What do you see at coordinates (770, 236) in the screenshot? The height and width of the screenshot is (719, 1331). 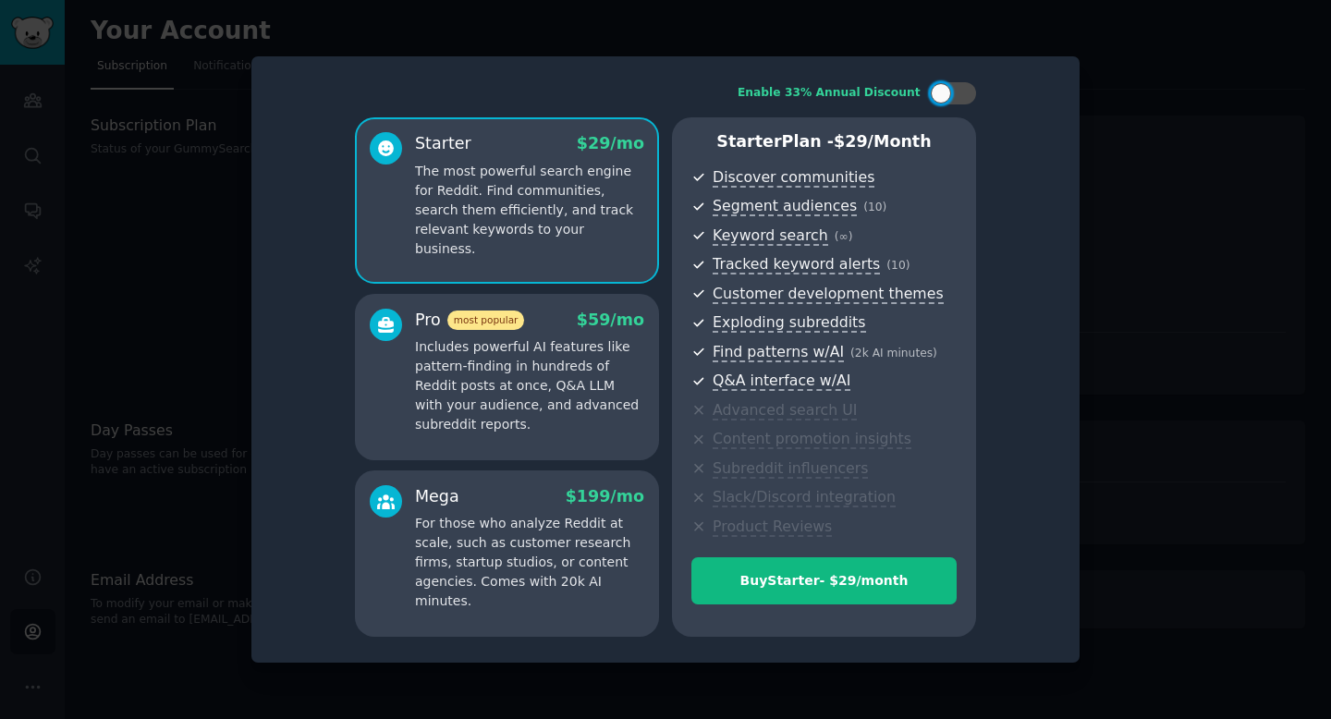 I see `span: Keyword search` at bounding box center [770, 236].